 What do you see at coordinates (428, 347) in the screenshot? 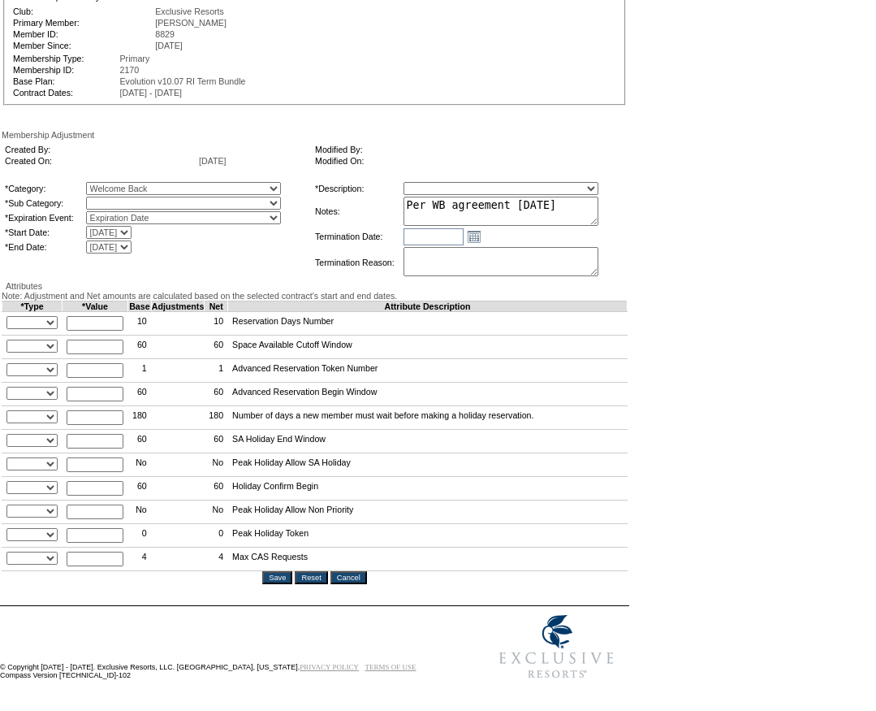
I see `td: Space Available Cutoff Window` at bounding box center [428, 347].